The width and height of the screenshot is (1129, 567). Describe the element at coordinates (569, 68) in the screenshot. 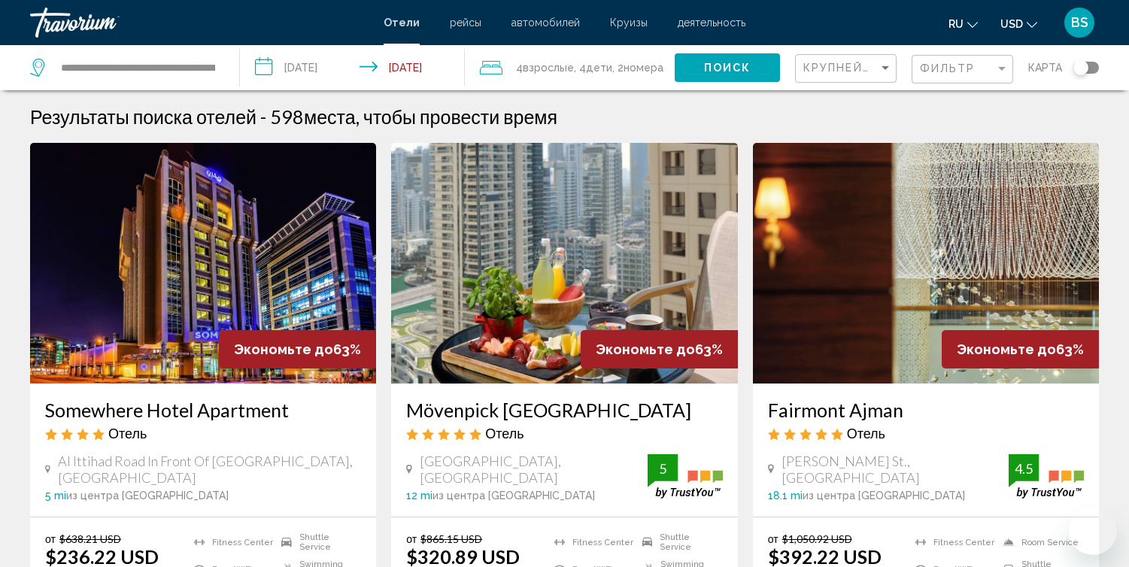

I see `button: Travelers: 4 adults, 4 children` at that location.